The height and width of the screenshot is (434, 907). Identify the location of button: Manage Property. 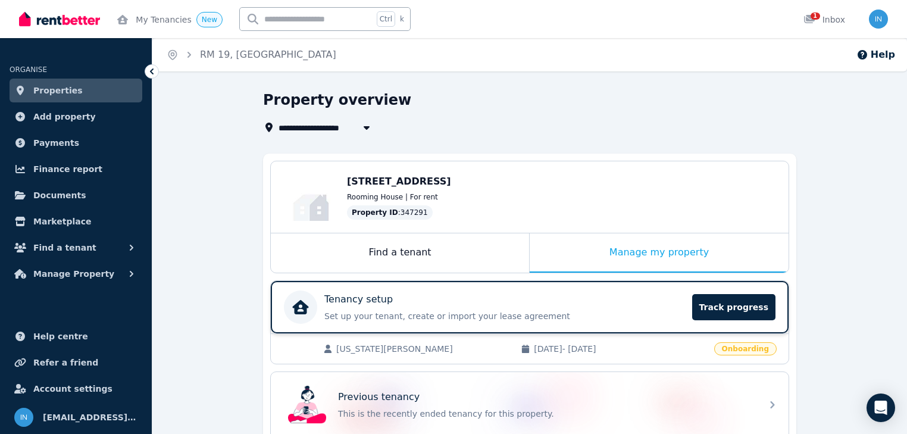
(76, 274).